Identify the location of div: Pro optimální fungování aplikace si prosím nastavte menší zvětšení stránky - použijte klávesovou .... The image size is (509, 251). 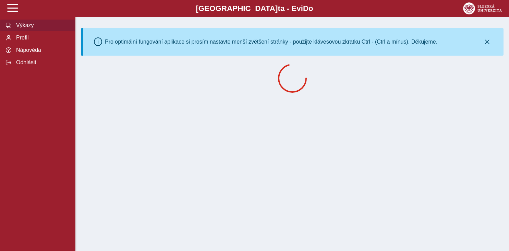
(271, 42).